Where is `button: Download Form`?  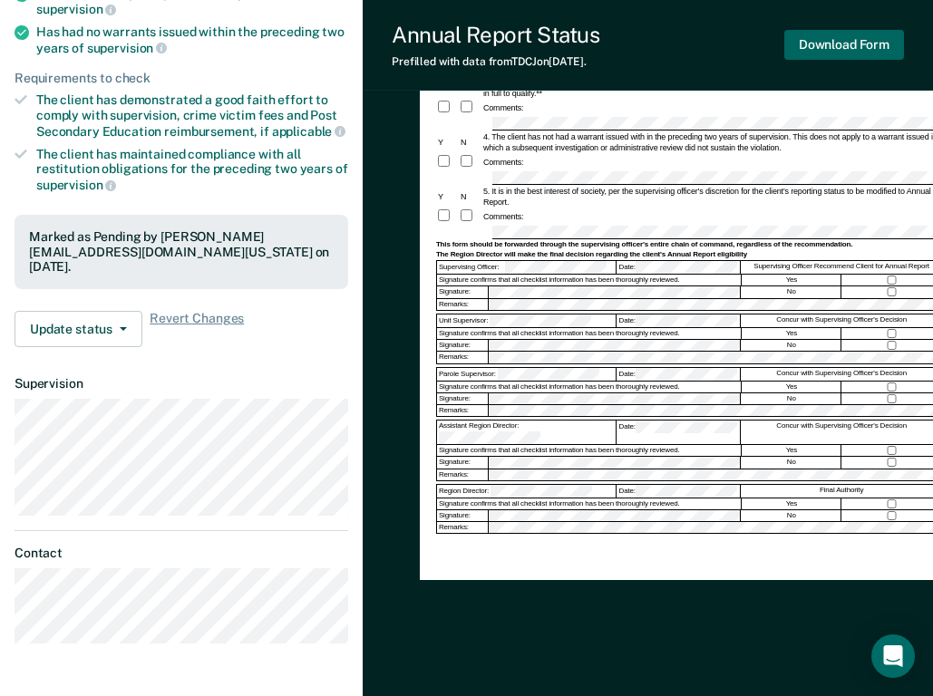 button: Download Form is located at coordinates (844, 44).